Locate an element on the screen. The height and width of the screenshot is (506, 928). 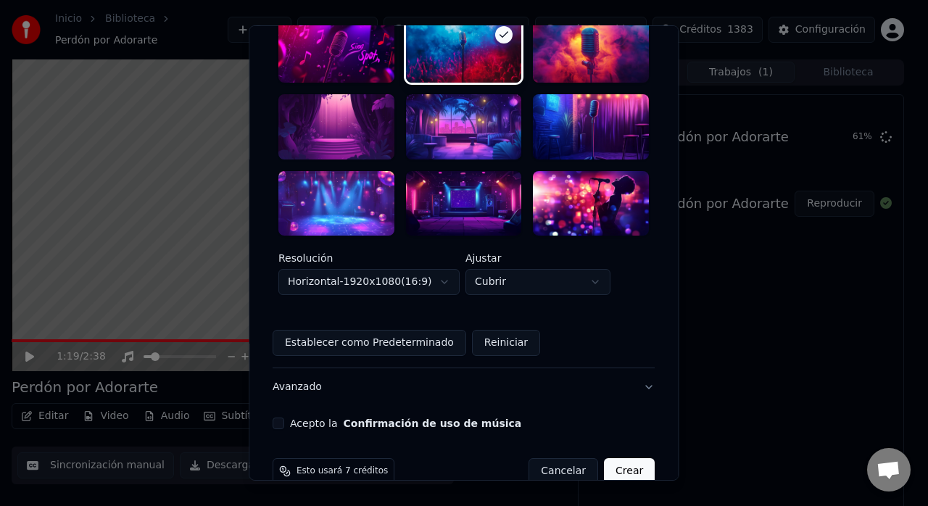
button: Crear is located at coordinates (629, 471).